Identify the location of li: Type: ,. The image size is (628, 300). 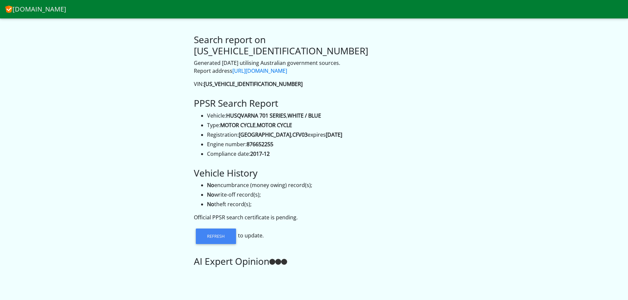
(321, 125).